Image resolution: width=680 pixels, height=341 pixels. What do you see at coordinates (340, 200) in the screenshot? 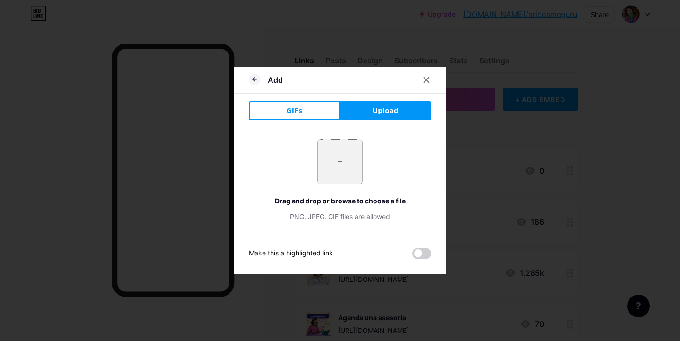
I see `div: Drag and drop or browse to choose a file` at bounding box center [340, 200].